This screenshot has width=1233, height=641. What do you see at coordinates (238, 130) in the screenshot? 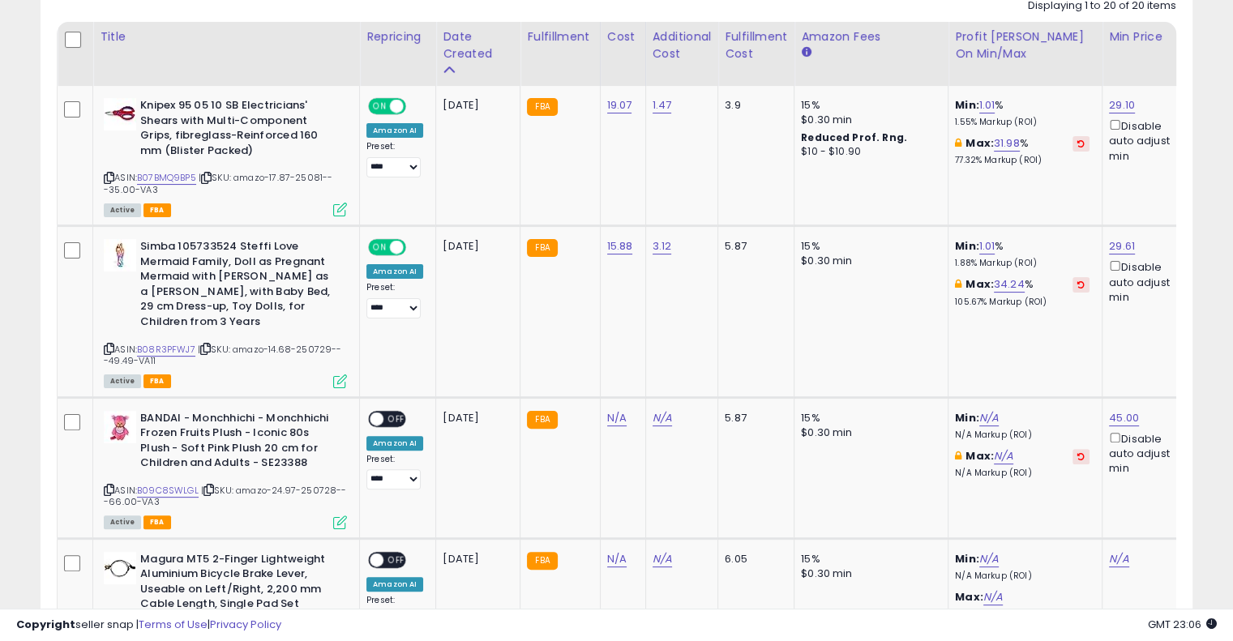
I see `b: Knipex 95 05 10 SB Electricians' Shears with Multi-Component Grips, fibreglass-Reinforced 160 mm ...` at bounding box center [238, 130].